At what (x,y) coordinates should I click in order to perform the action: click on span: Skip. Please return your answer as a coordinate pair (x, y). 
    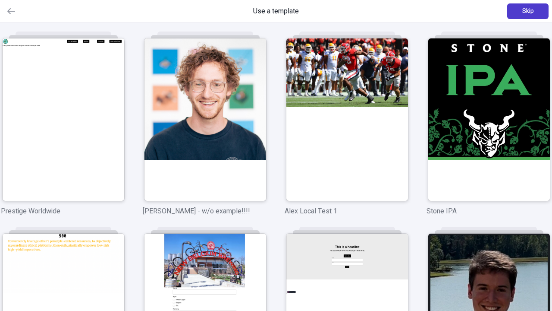
    Looking at the image, I should click on (528, 11).